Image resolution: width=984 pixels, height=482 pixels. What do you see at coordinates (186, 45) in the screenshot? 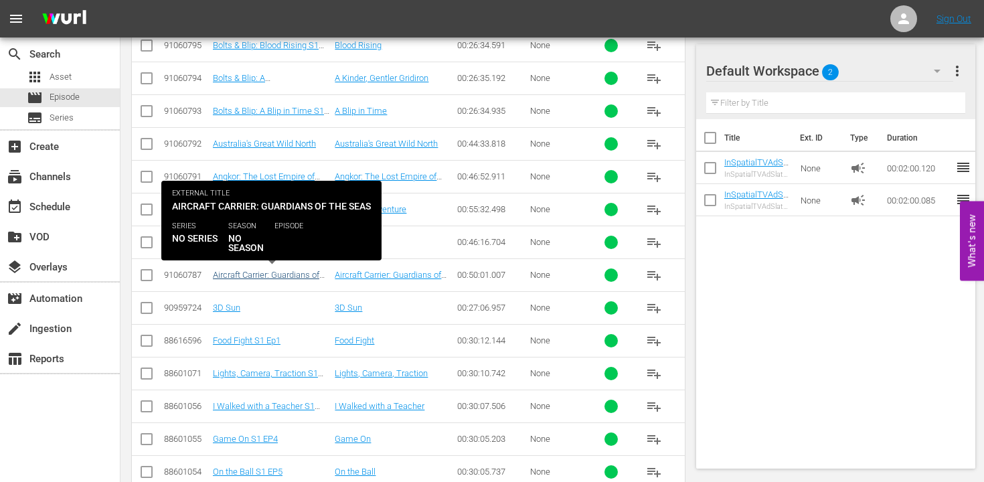
I see `div: 91060795` at bounding box center [186, 45].